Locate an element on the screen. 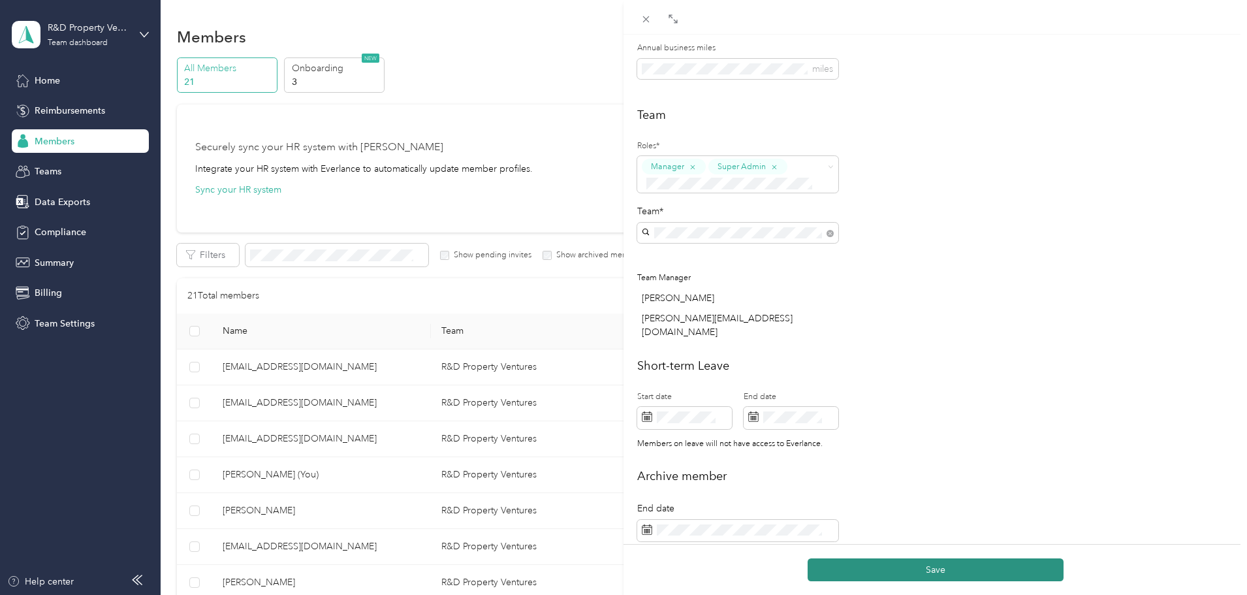 The width and height of the screenshot is (1247, 595). h2: Archive member is located at coordinates (935, 476).